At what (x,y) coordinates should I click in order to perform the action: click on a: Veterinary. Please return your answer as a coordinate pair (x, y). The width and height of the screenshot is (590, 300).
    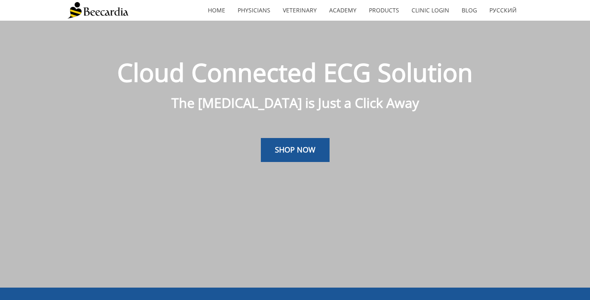
    Looking at the image, I should click on (300, 10).